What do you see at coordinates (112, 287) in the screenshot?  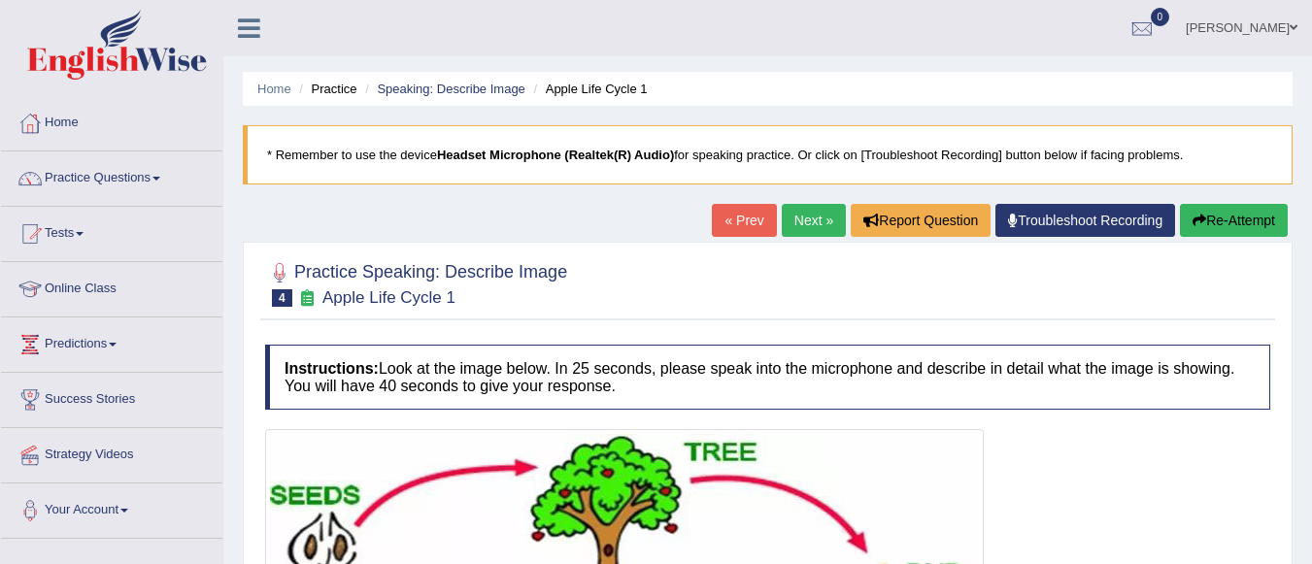 I see `a: Online Class` at bounding box center [112, 287].